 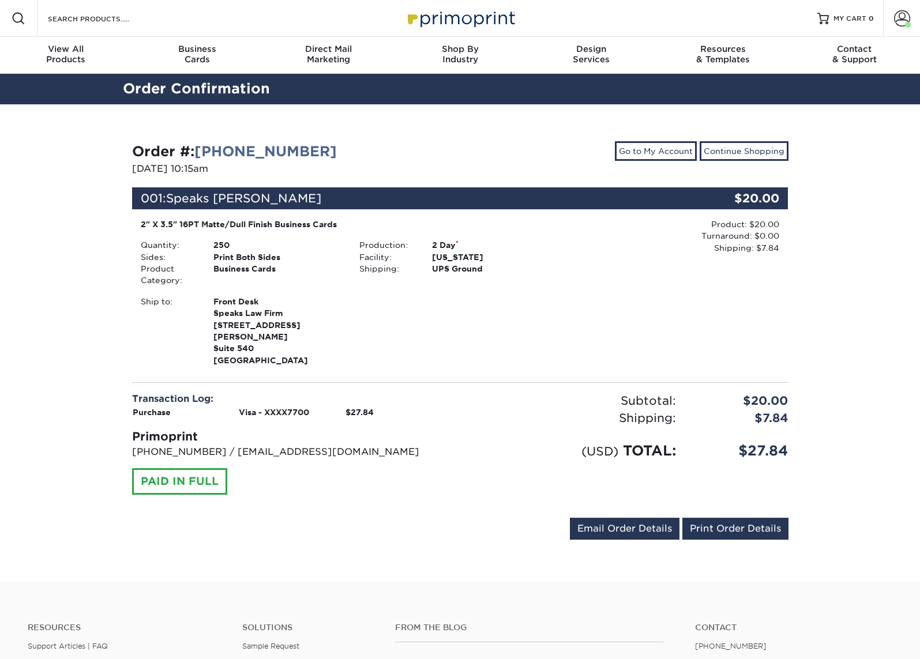 What do you see at coordinates (292, 399) in the screenshot?
I see `div: Transaction Log:` at bounding box center [292, 399].